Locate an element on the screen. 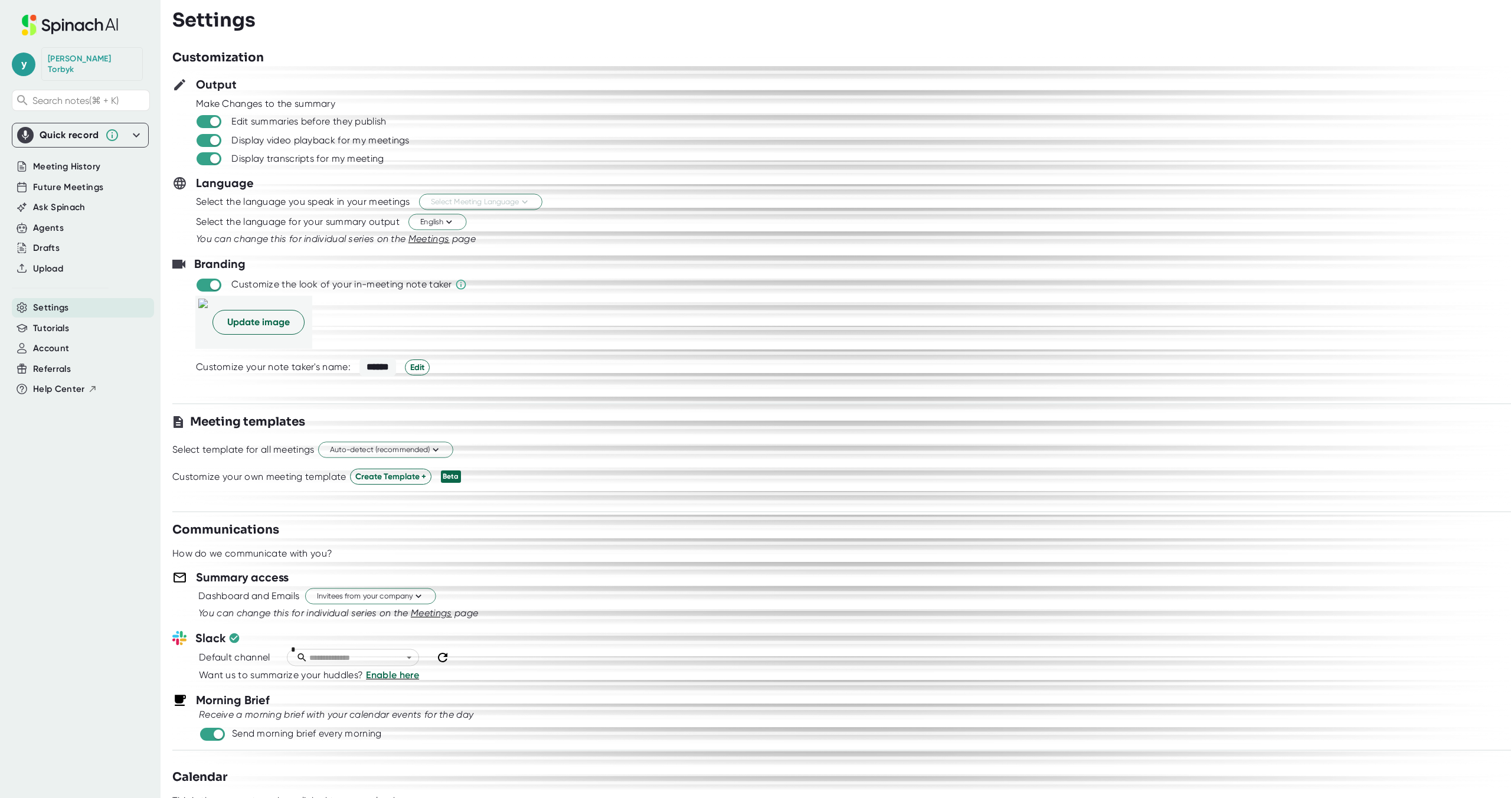 This screenshot has width=1511, height=798. i: Receive a morning brief with your calendar events for the day is located at coordinates (336, 714).